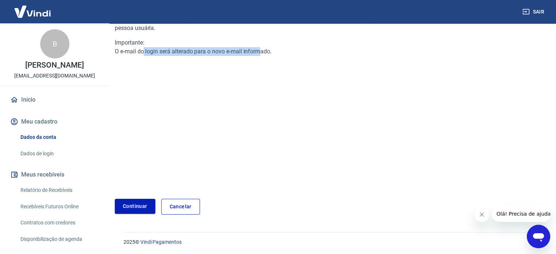 This screenshot has height=254, width=556. Describe the element at coordinates (33, 11) in the screenshot. I see `img: Vindi` at that location.